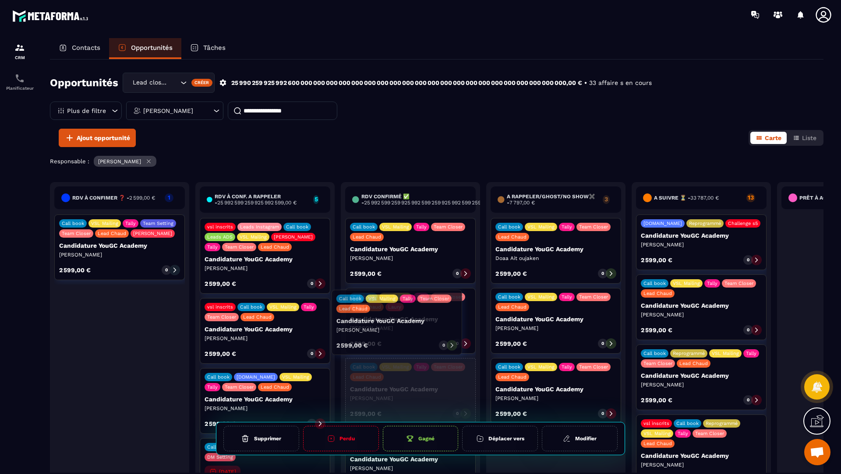  I want to click on img: cup-gr.aac5f536.svg, so click(410, 439).